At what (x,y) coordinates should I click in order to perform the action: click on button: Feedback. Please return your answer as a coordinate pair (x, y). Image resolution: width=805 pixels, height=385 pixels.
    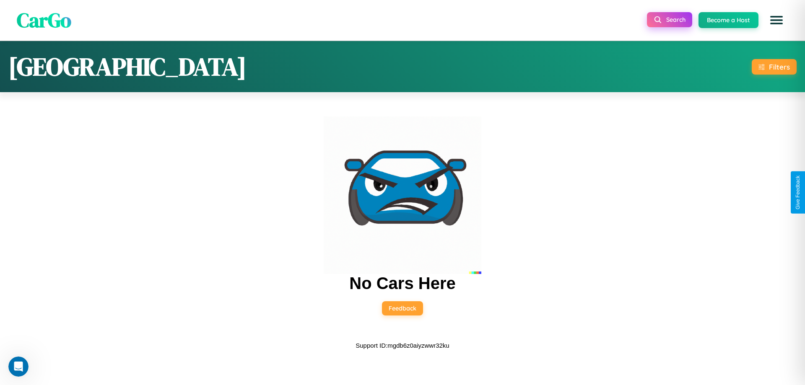
    Looking at the image, I should click on (403, 309).